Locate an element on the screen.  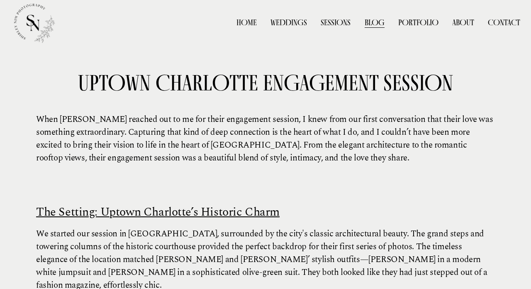
a: Contact is located at coordinates (504, 22).